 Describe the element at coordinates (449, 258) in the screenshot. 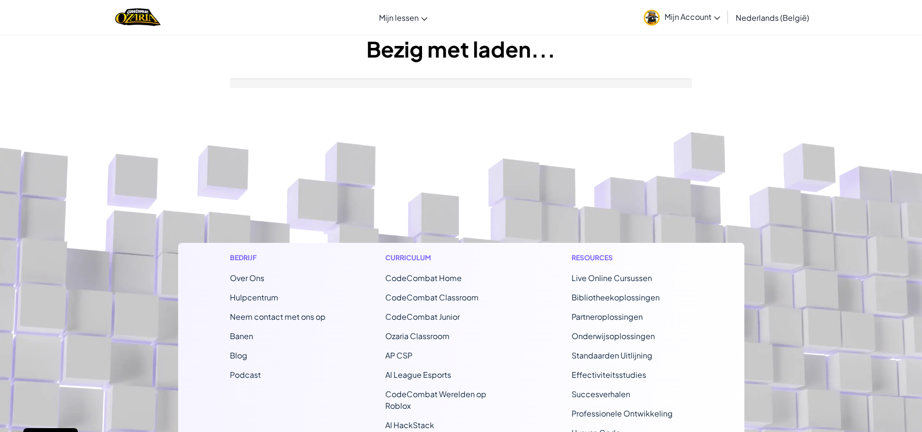

I see `h1: Curriculum` at that location.